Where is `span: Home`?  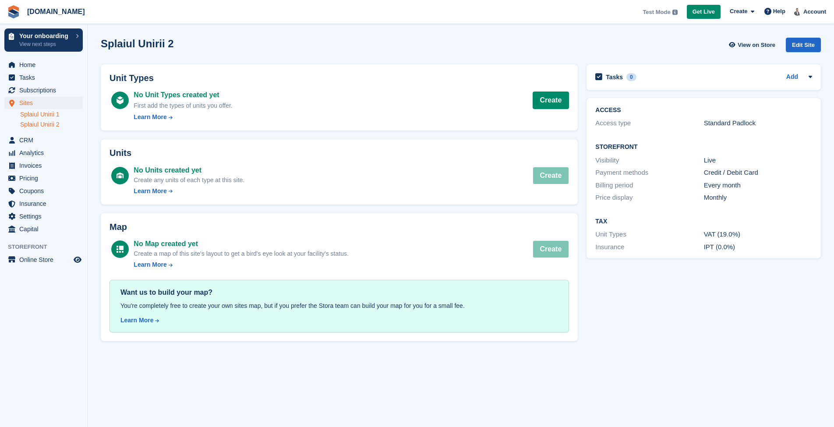
span: Home is located at coordinates (46, 65).